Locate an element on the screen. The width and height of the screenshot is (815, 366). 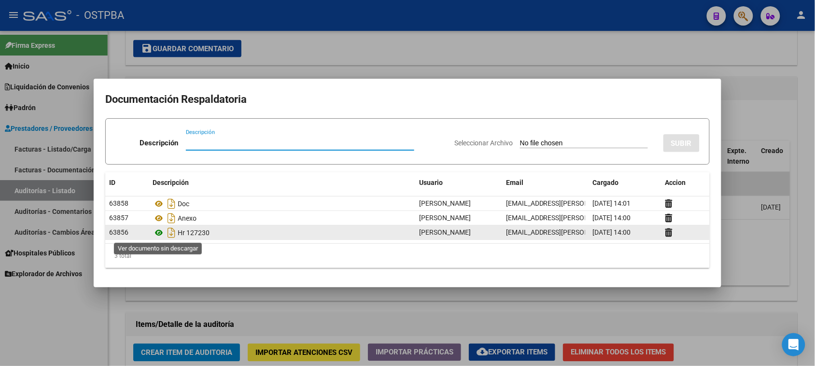
span: SUBIR is located at coordinates (681, 143).